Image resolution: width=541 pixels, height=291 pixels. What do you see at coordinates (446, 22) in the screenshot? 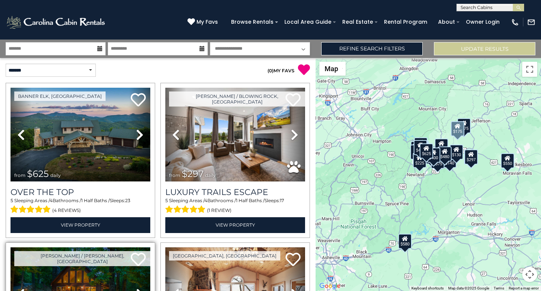
I see `a: About` at bounding box center [446, 22].